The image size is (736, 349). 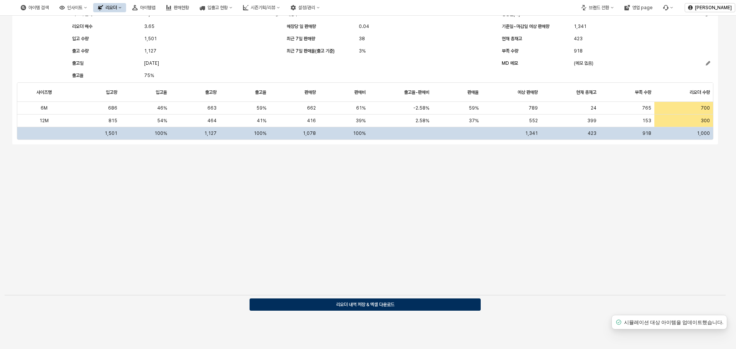 I want to click on button: 아이템 검색, so click(x=35, y=8).